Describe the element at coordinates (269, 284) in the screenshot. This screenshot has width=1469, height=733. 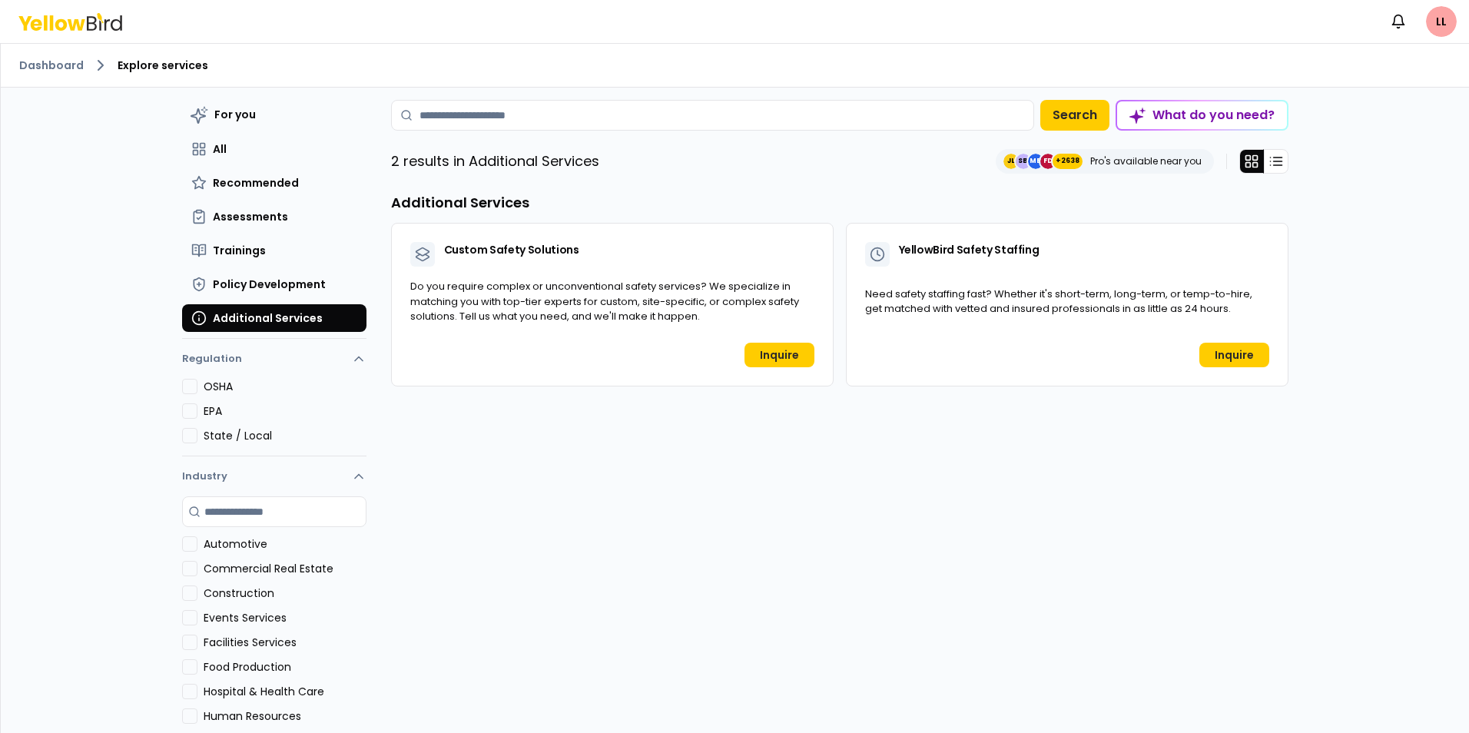
I see `span: Policy Development` at that location.